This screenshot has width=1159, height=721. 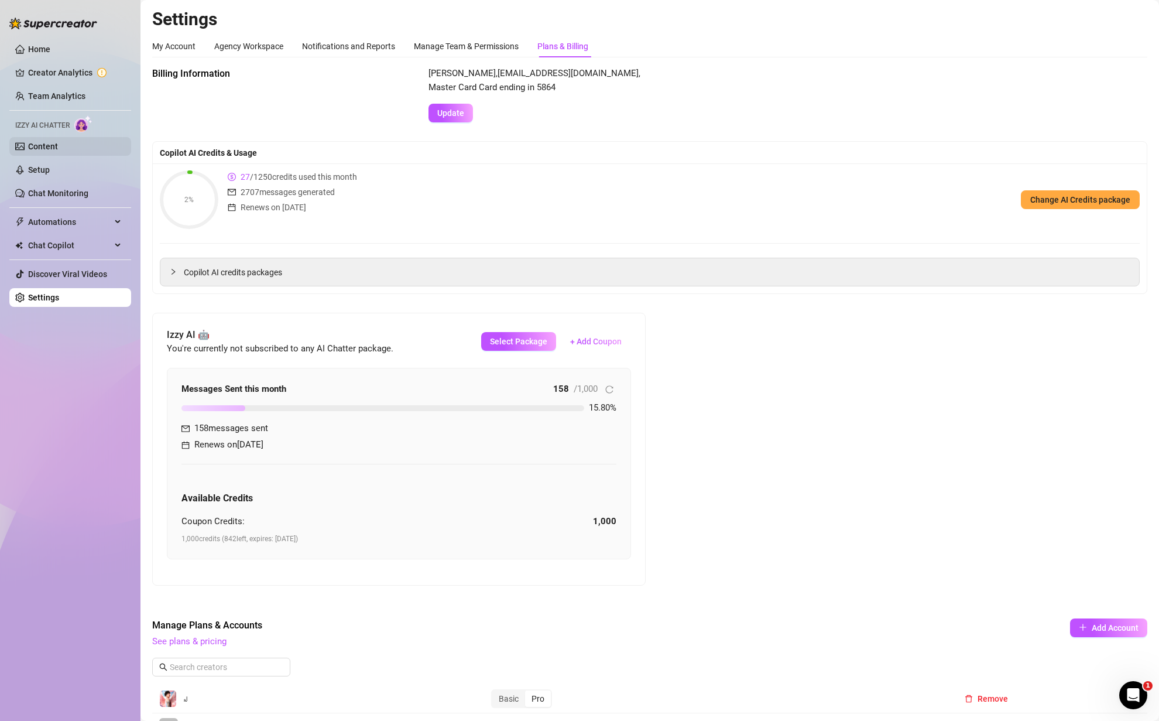 I want to click on div: Copilot AI credits packages, so click(x=650, y=272).